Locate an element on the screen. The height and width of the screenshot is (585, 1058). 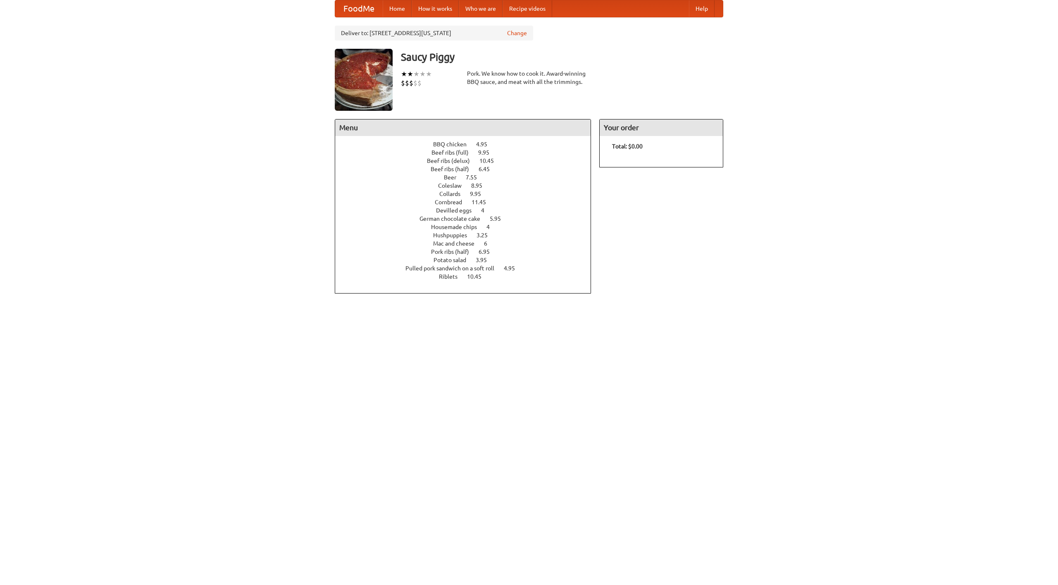
a: German chocolate cake 5.95 is located at coordinates (468, 219).